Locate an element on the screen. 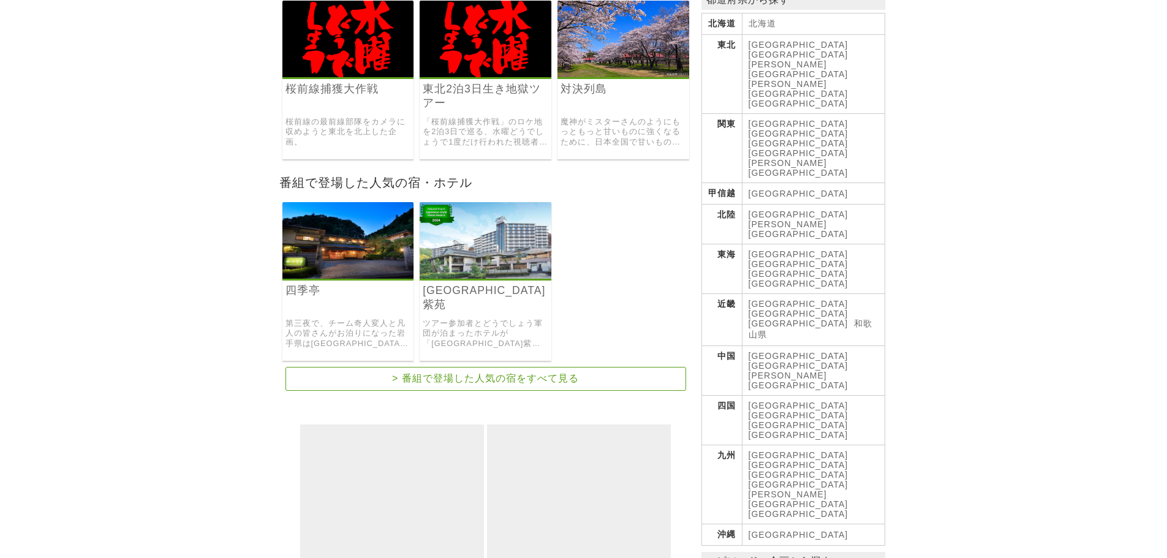 This screenshot has width=1167, height=558. img: 水曜どうでしょう 対決列島 〜the battle of sweets〜 is located at coordinates (623, 39).